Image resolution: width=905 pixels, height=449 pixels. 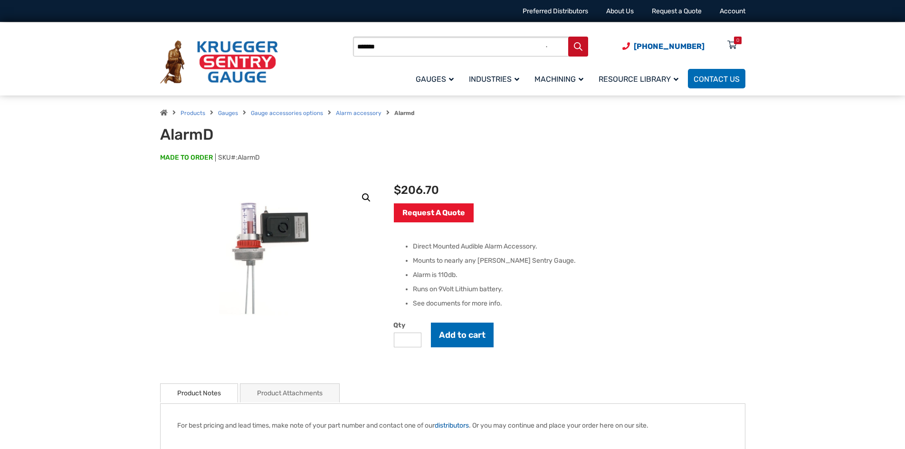 I want to click on a: View full-screen image gallery, so click(x=366, y=198).